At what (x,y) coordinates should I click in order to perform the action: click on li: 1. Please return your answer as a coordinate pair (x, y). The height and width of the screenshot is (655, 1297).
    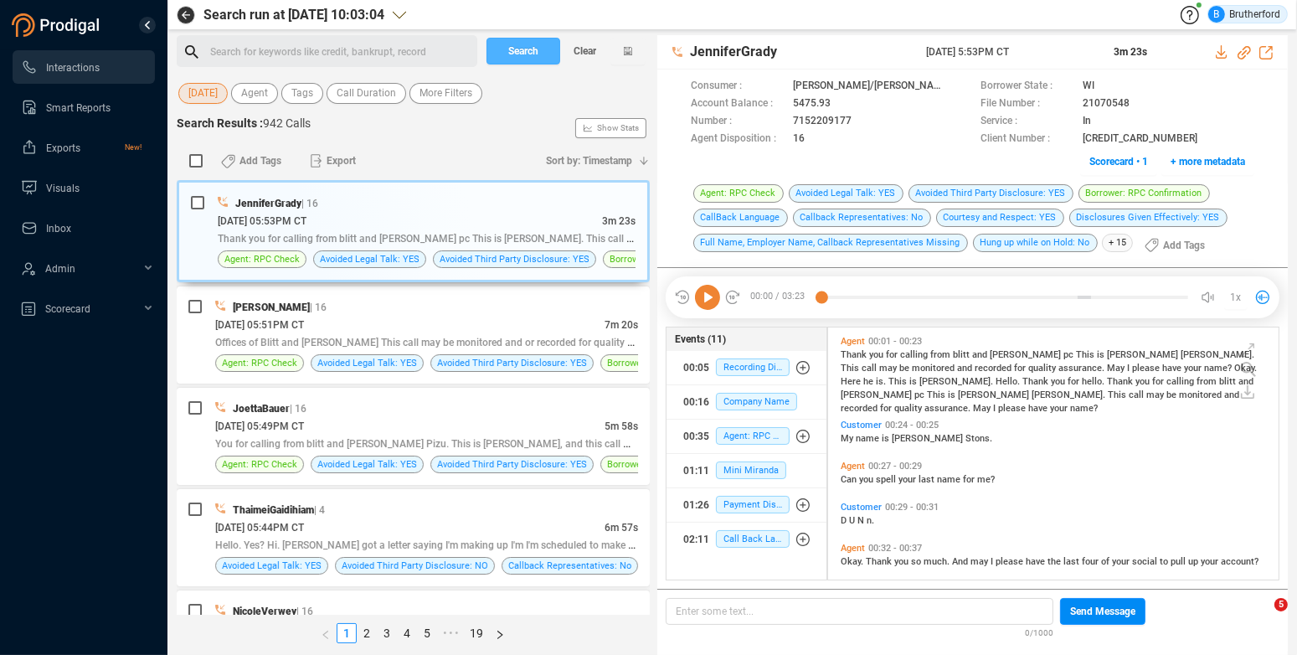
    Looking at the image, I should click on (347, 633).